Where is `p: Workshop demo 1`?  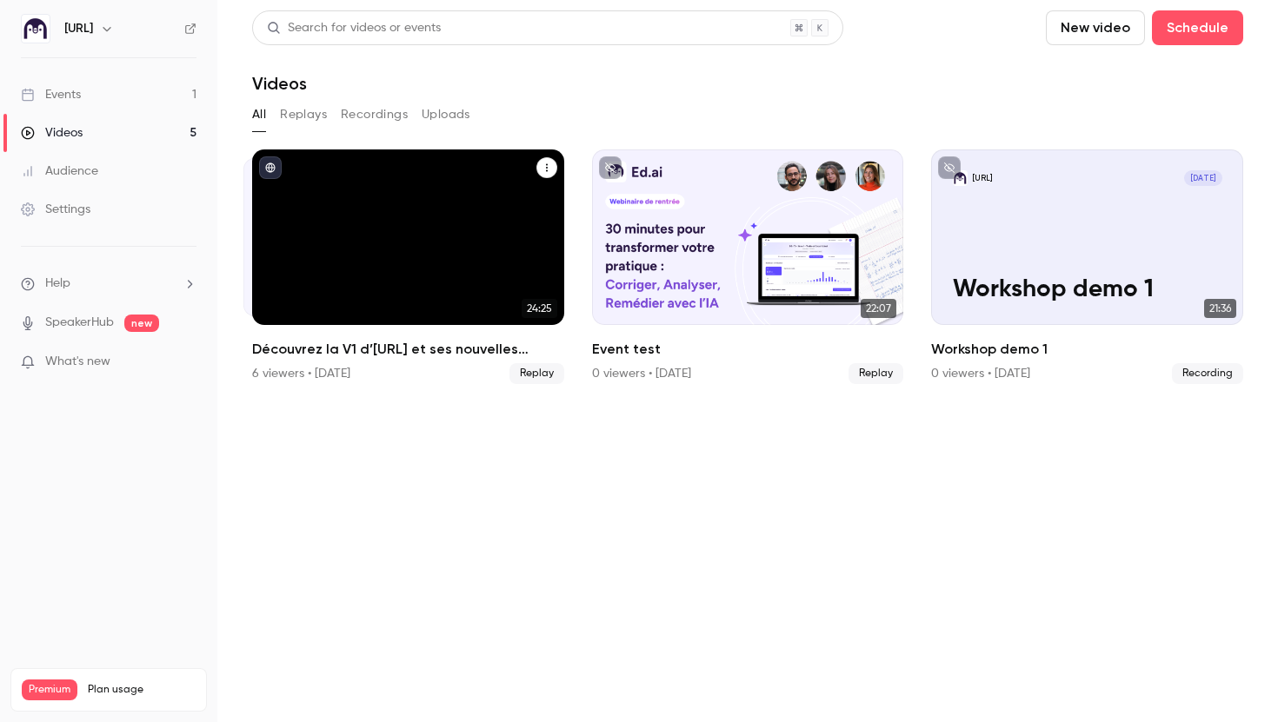 p: Workshop demo 1 is located at coordinates (1087, 289).